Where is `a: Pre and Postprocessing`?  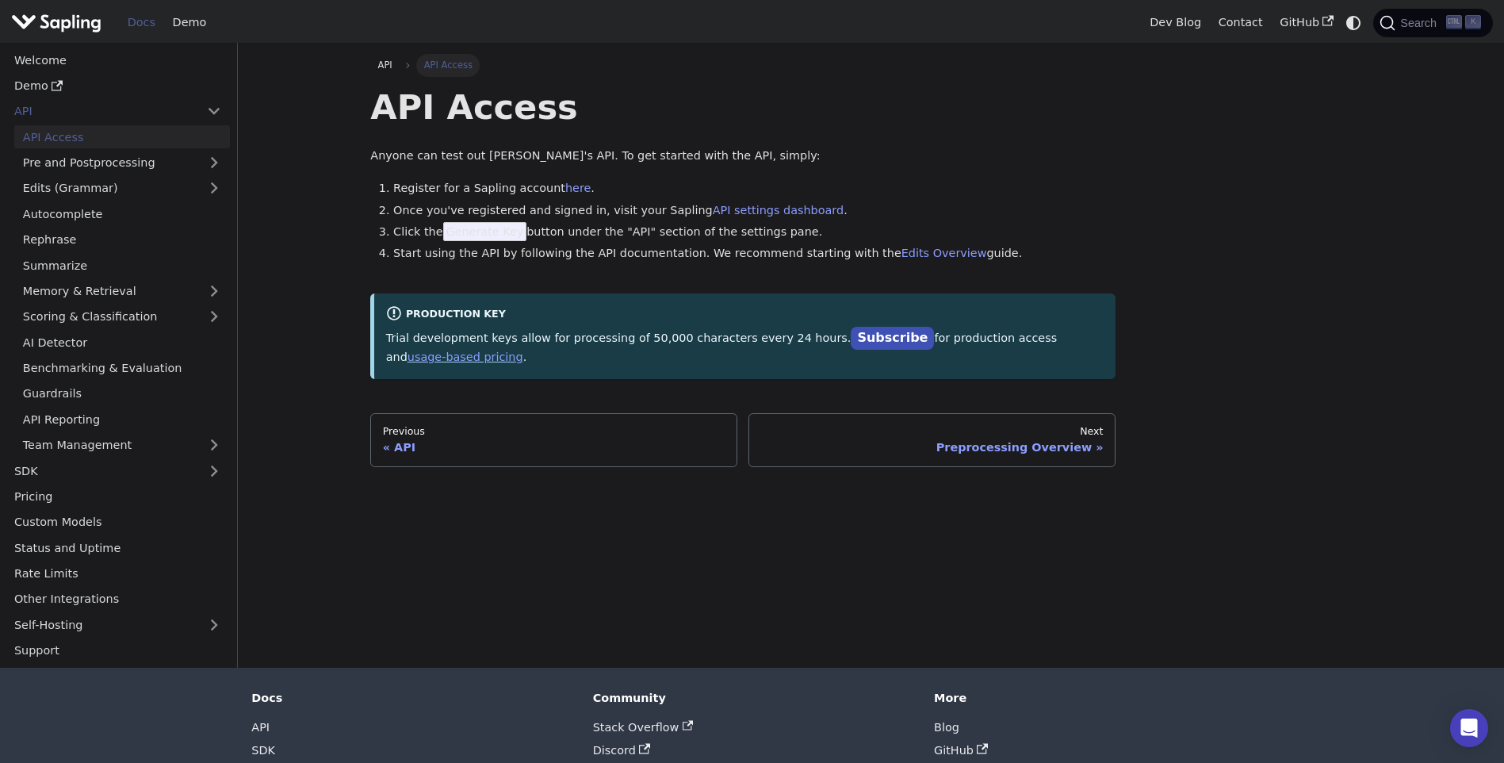 a: Pre and Postprocessing is located at coordinates (122, 163).